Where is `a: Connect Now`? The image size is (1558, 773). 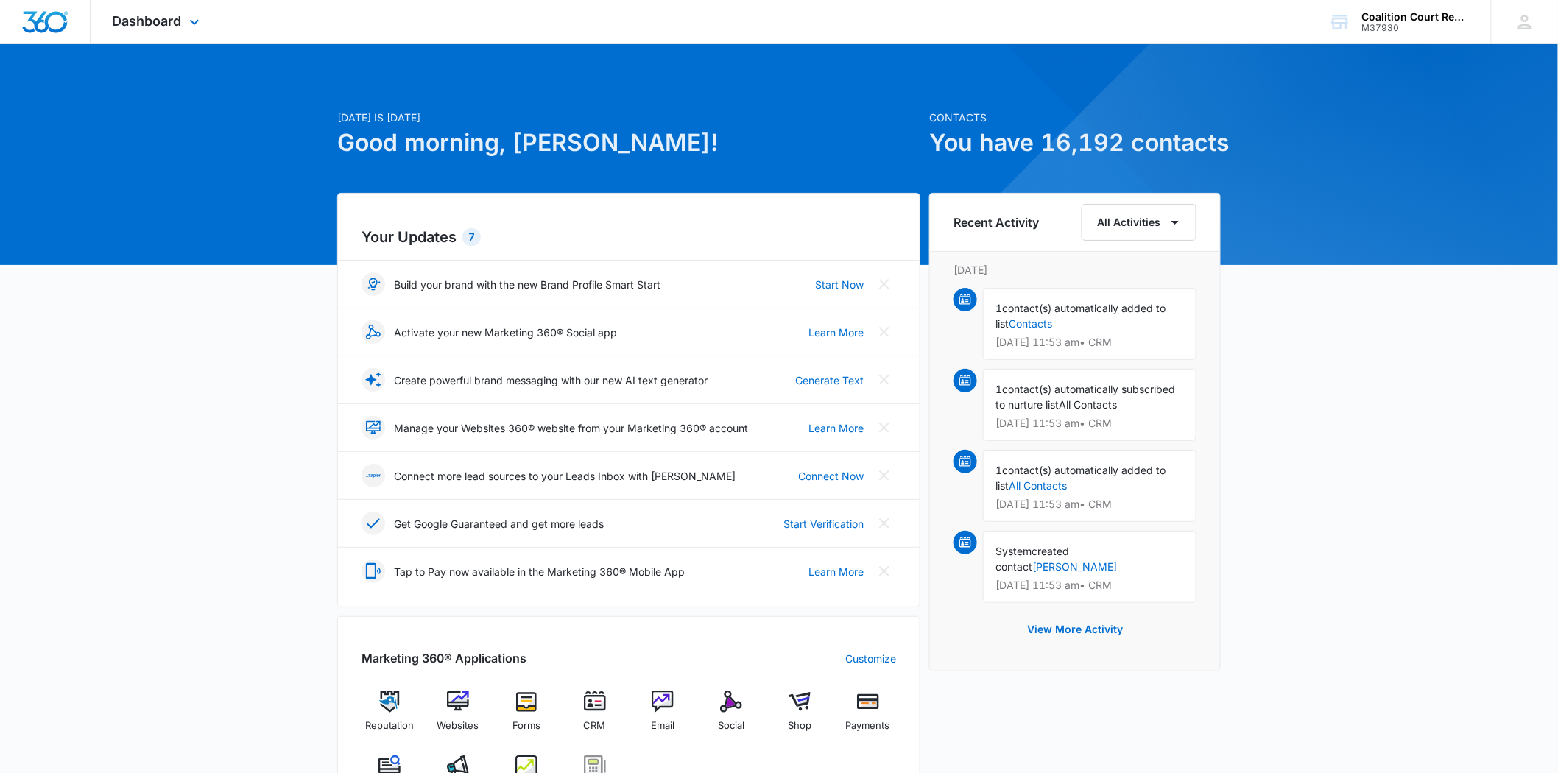
a: Connect Now is located at coordinates (830, 476).